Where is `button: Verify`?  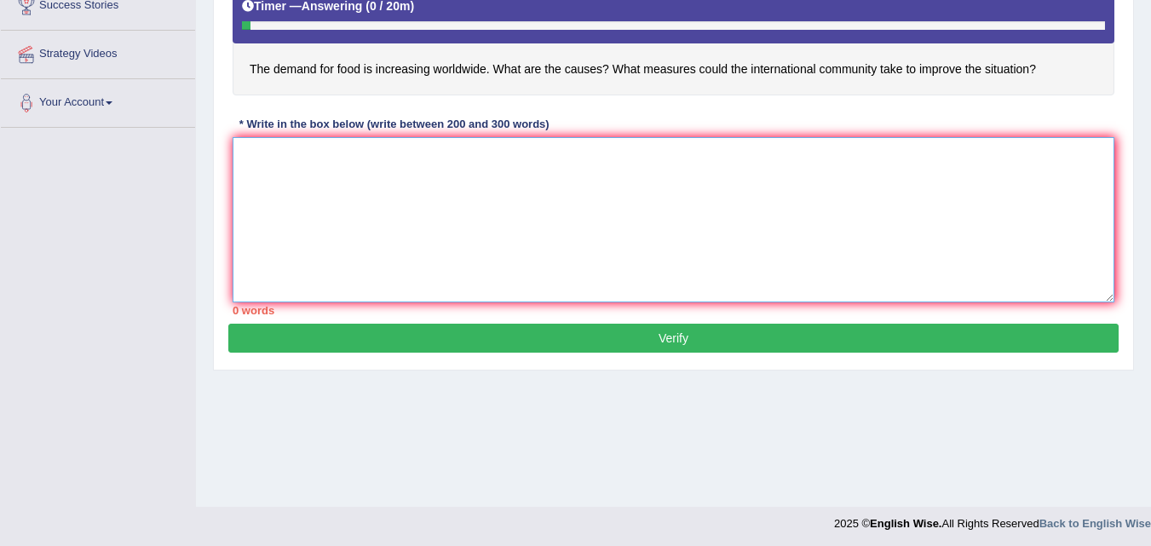 button: Verify is located at coordinates (673, 338).